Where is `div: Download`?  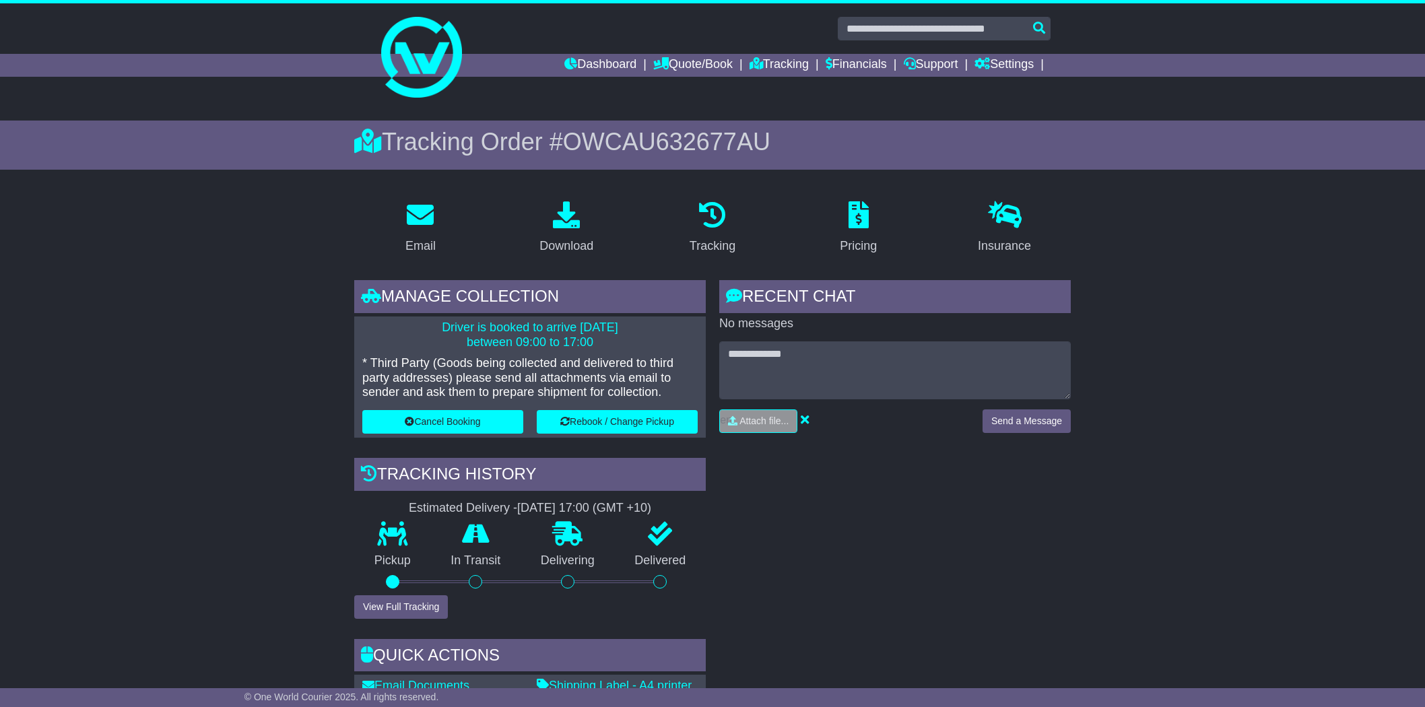
div: Download is located at coordinates (566, 246).